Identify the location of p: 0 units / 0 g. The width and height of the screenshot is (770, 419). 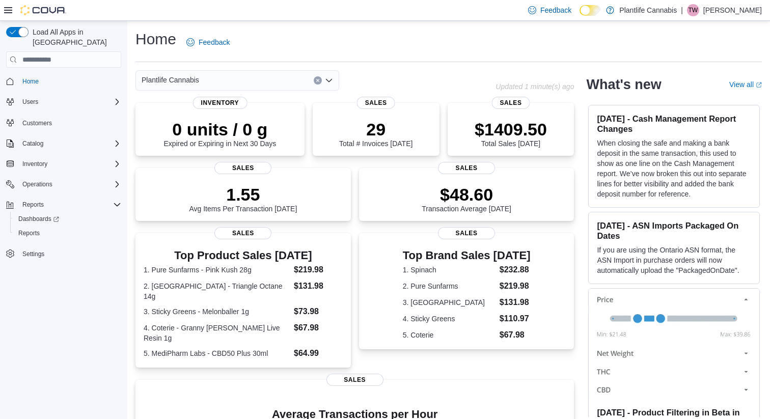
(219, 129).